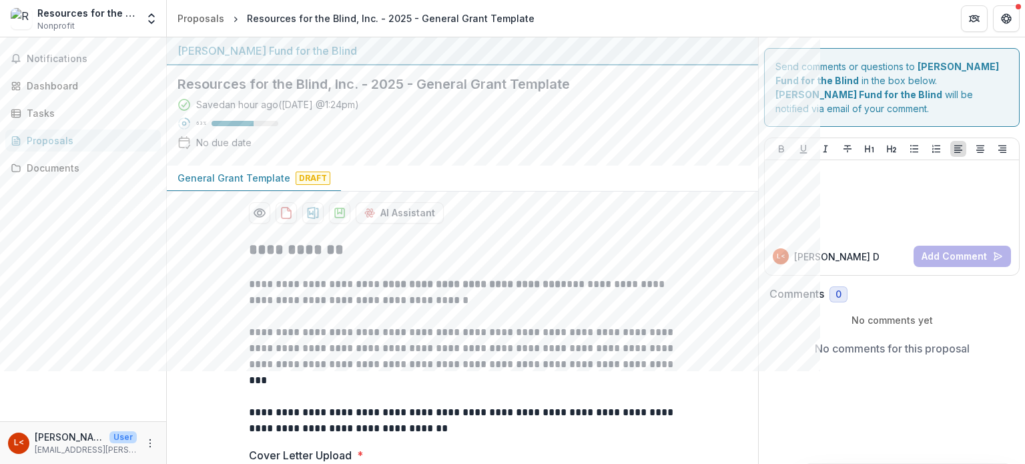 This screenshot has height=464, width=1025. I want to click on p: No comments yet, so click(891, 320).